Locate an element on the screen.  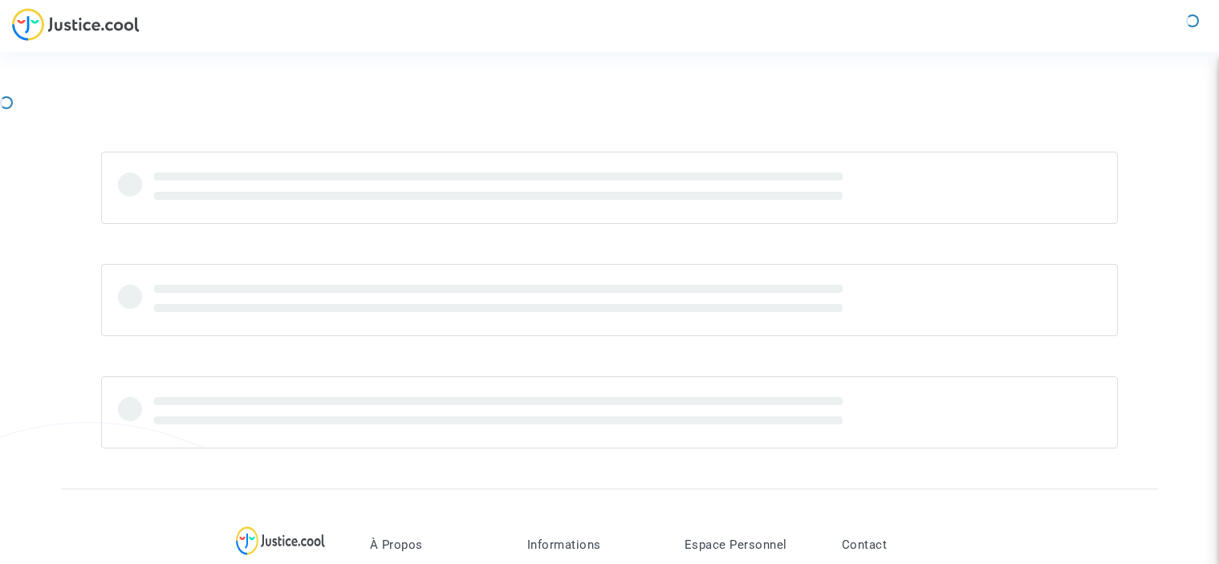
p: Contact is located at coordinates (908, 545).